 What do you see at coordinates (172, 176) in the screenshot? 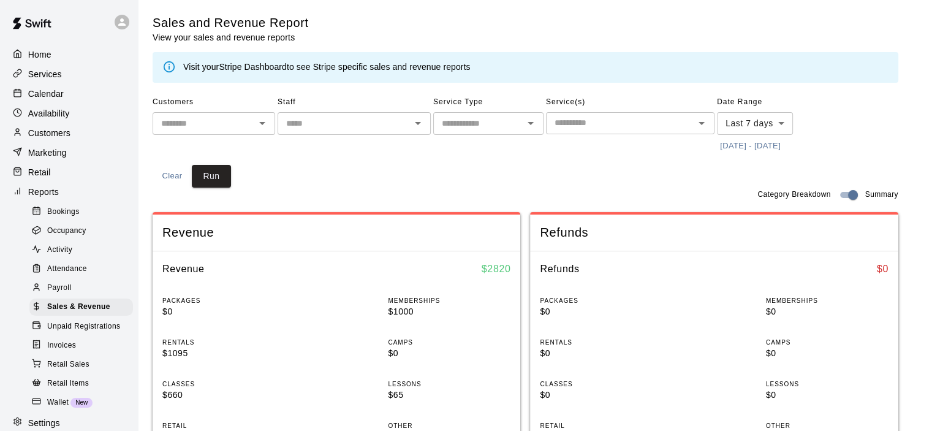
I see `button: Clear` at bounding box center [172, 176].